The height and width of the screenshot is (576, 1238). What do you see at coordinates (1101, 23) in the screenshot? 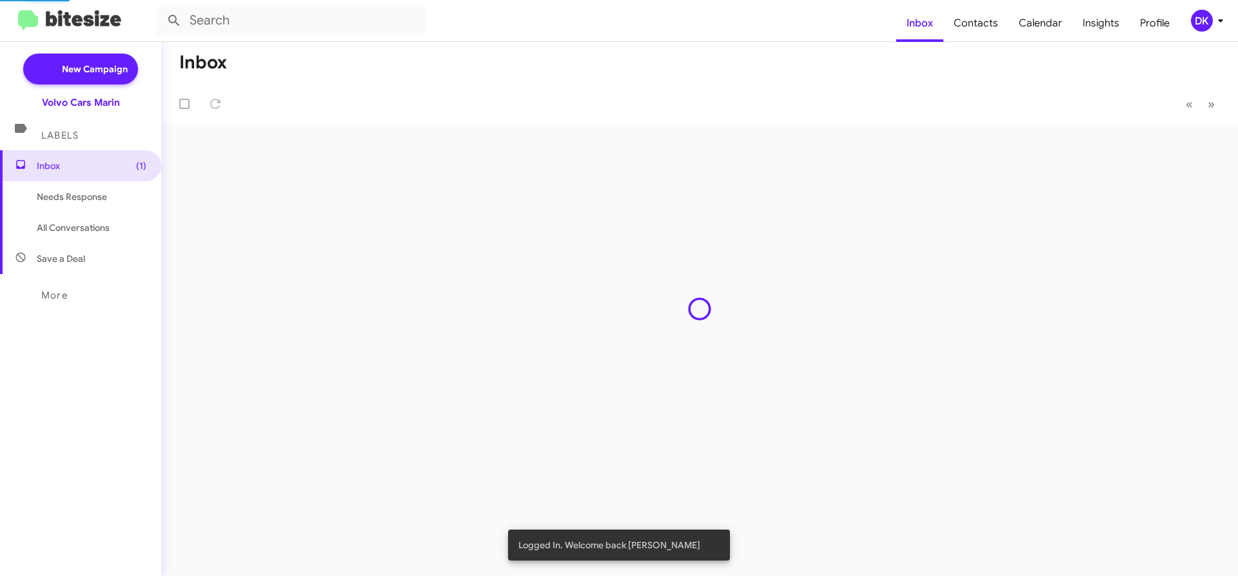
I see `a: Insights` at bounding box center [1101, 23].